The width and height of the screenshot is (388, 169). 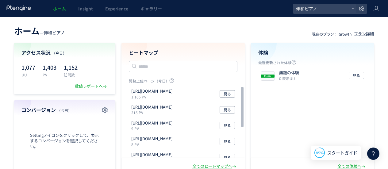 I want to click on p: PV, so click(x=49, y=75).